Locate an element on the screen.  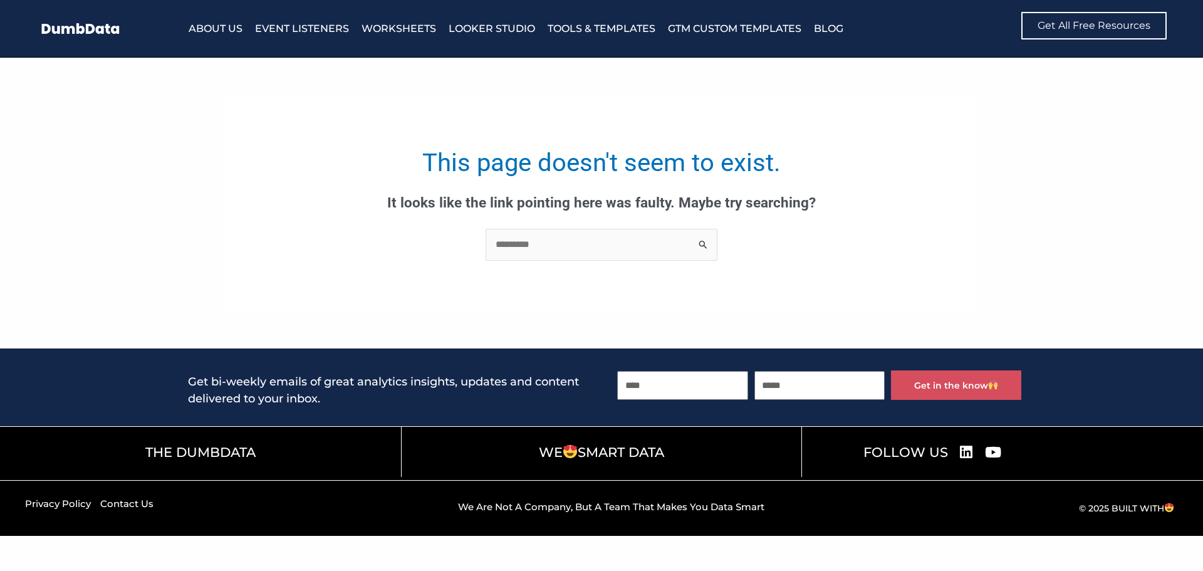
button: Get in the know🙌 is located at coordinates (956, 385).